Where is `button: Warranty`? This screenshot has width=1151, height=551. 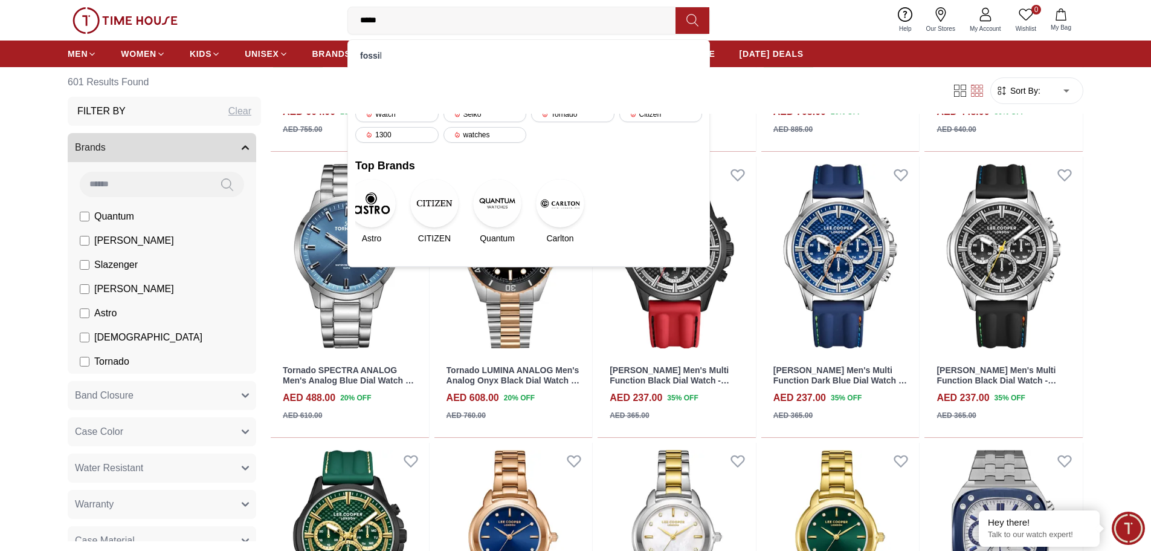 button: Warranty is located at coordinates (162, 504).